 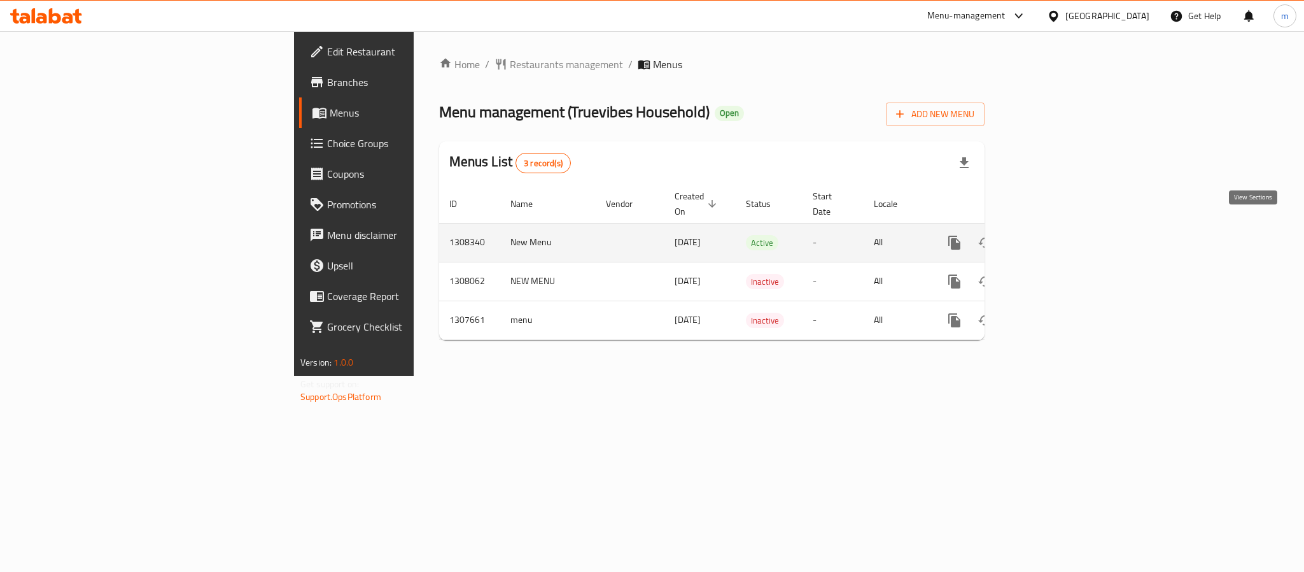 I want to click on span: Get support on:, so click(x=330, y=384).